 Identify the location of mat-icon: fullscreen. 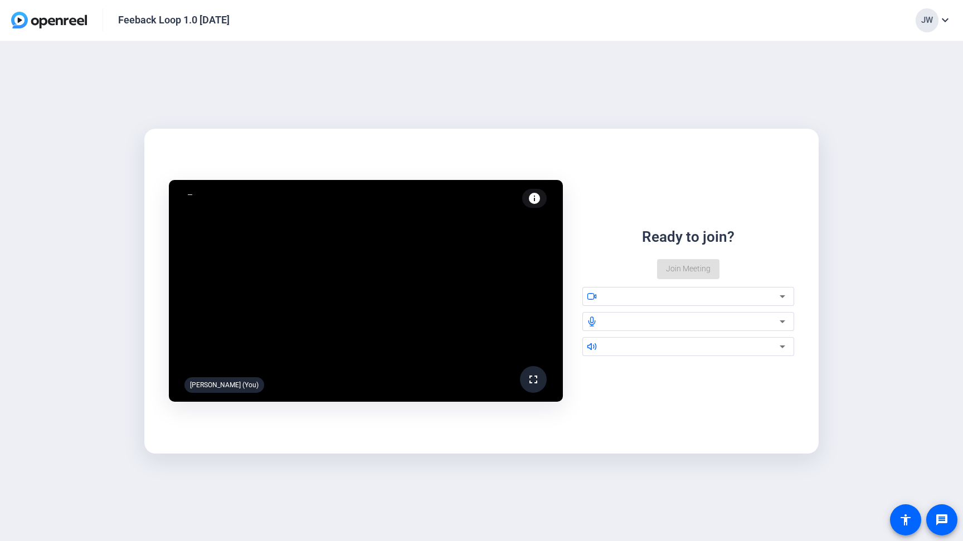
(534, 380).